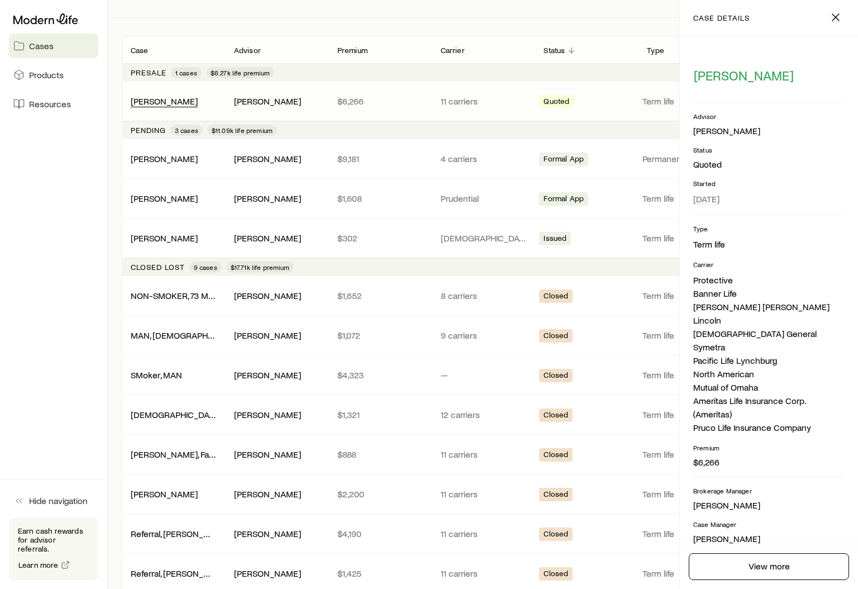 The height and width of the screenshot is (589, 858). What do you see at coordinates (769, 164) in the screenshot?
I see `p: Quoted` at bounding box center [769, 164].